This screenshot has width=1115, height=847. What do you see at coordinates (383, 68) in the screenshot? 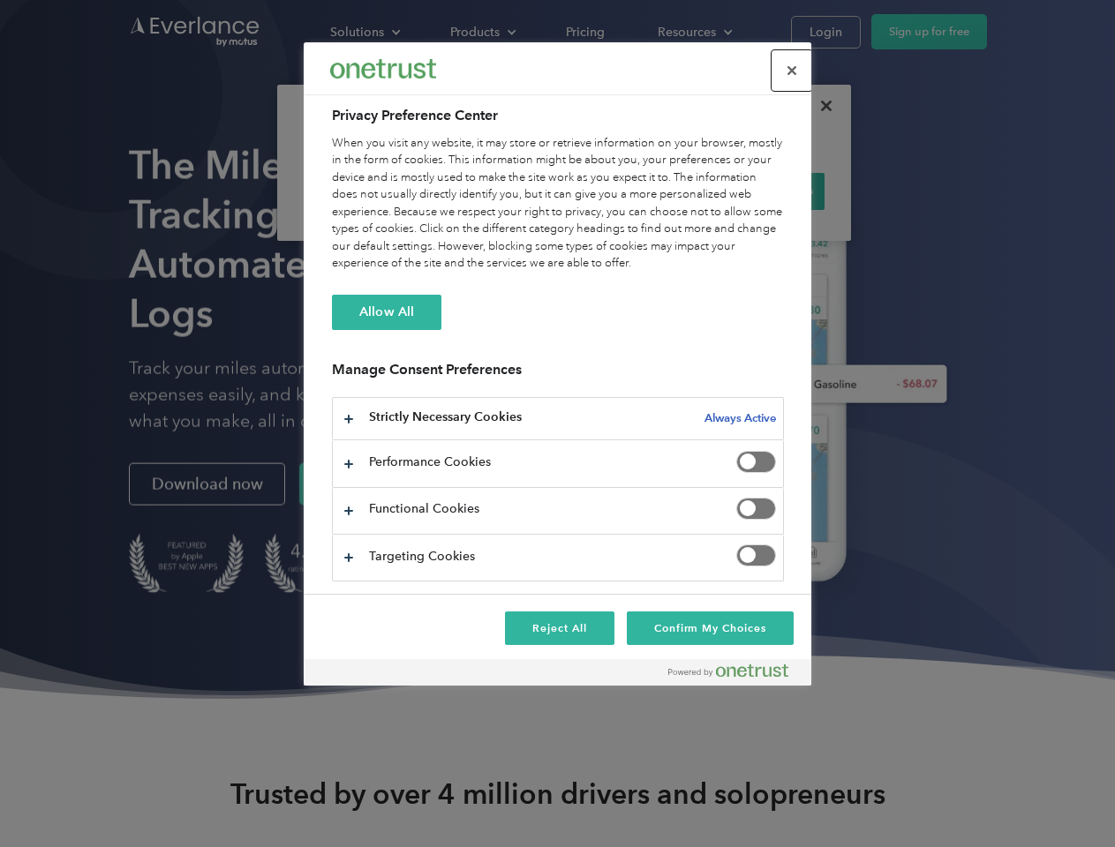
I see `img: Everlance` at bounding box center [383, 68].